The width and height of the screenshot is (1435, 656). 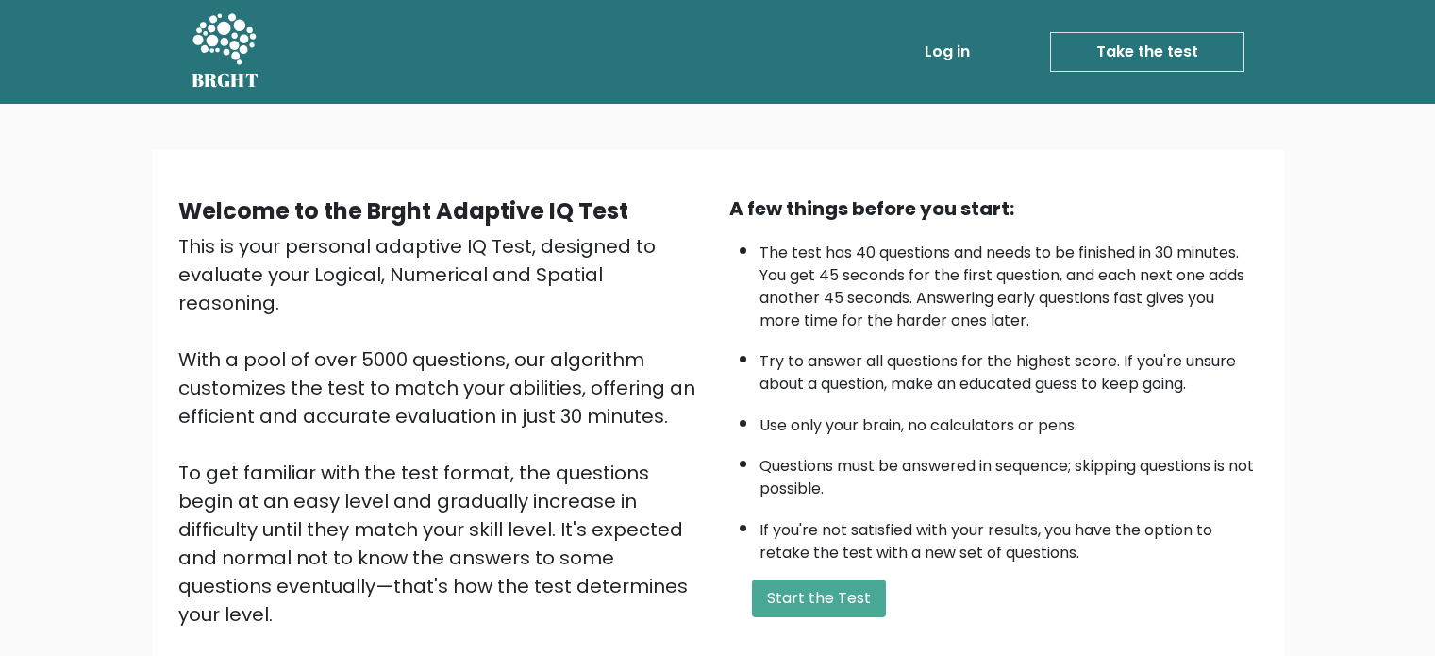 I want to click on b: Welcome to the Brght Adaptive IQ Test, so click(x=403, y=210).